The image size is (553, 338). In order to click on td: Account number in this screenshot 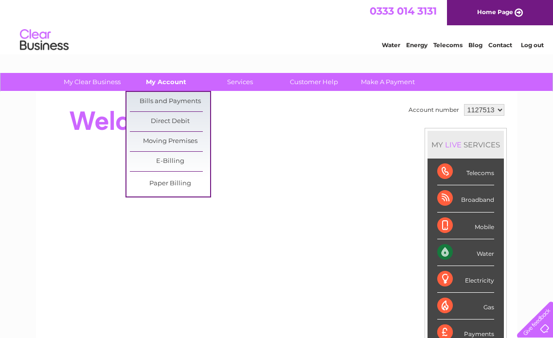, I will do `click(434, 110)`.